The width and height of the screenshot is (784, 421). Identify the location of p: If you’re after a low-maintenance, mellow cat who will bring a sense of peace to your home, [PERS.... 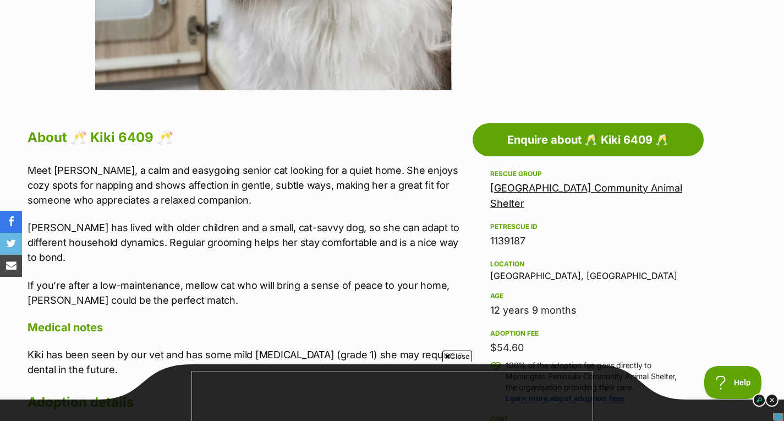
(247, 293).